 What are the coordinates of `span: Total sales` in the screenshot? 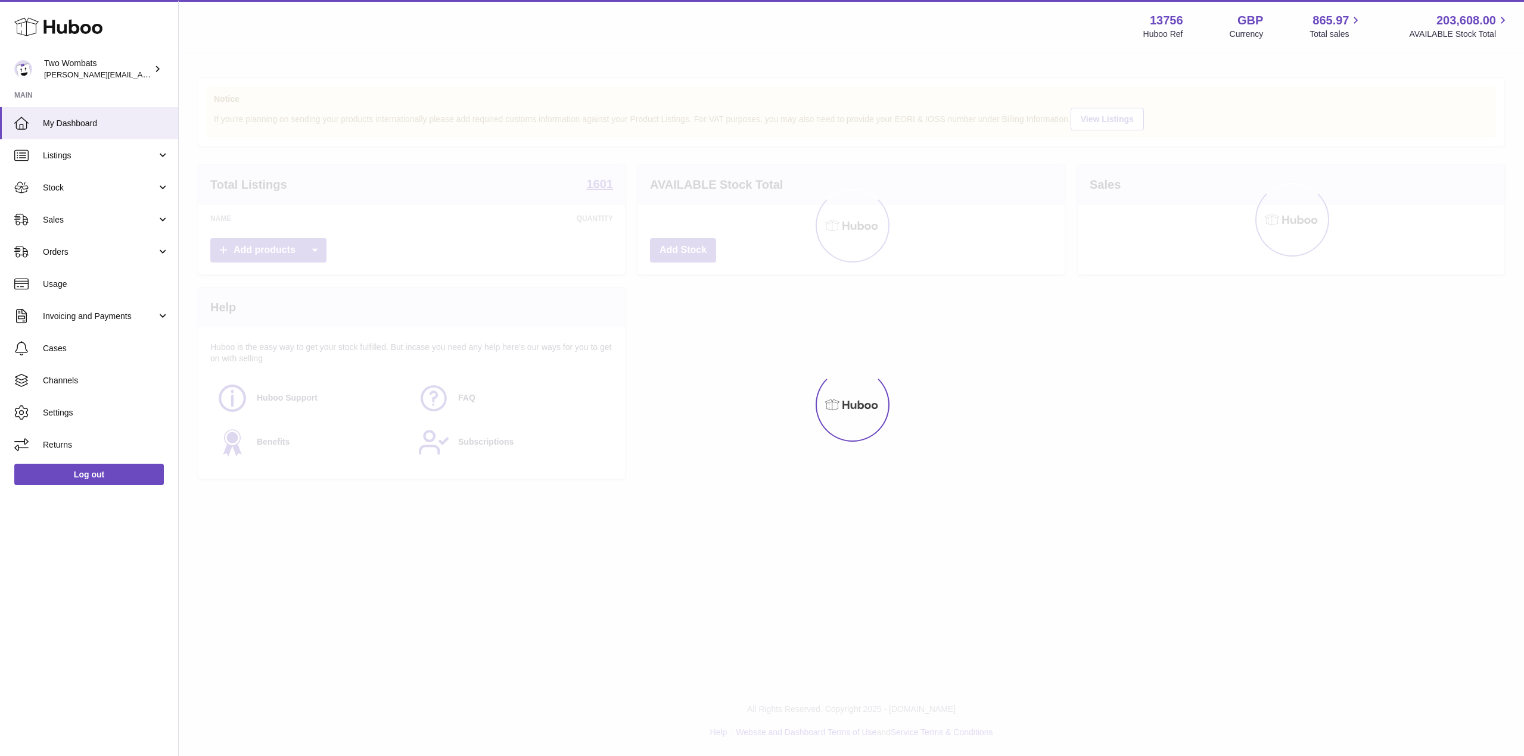 It's located at (1335, 34).